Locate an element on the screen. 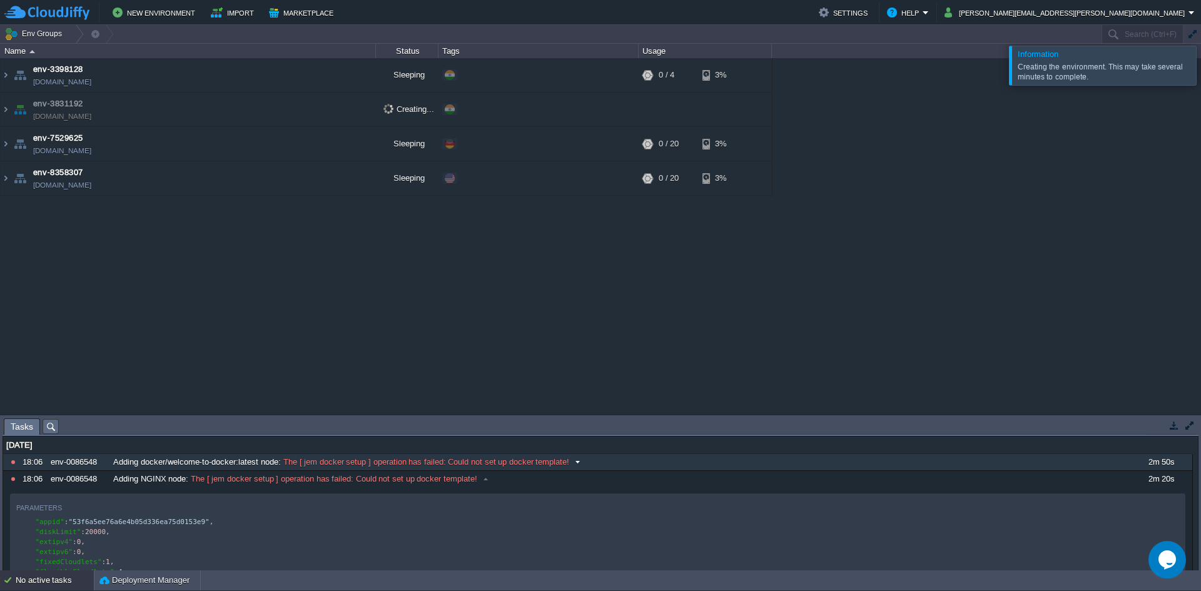 Image resolution: width=1201 pixels, height=591 pixels. a: env-7529625 is located at coordinates (58, 138).